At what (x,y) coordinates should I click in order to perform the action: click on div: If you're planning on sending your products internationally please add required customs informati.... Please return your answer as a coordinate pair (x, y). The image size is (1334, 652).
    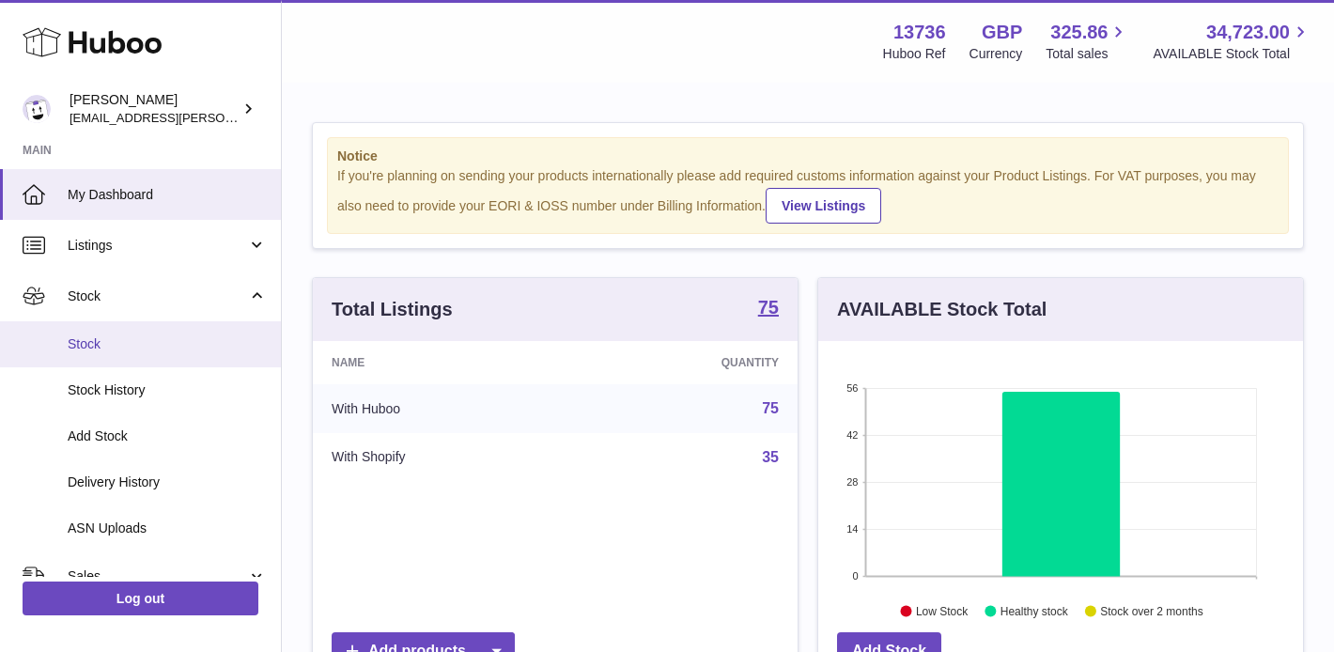
    Looking at the image, I should click on (808, 195).